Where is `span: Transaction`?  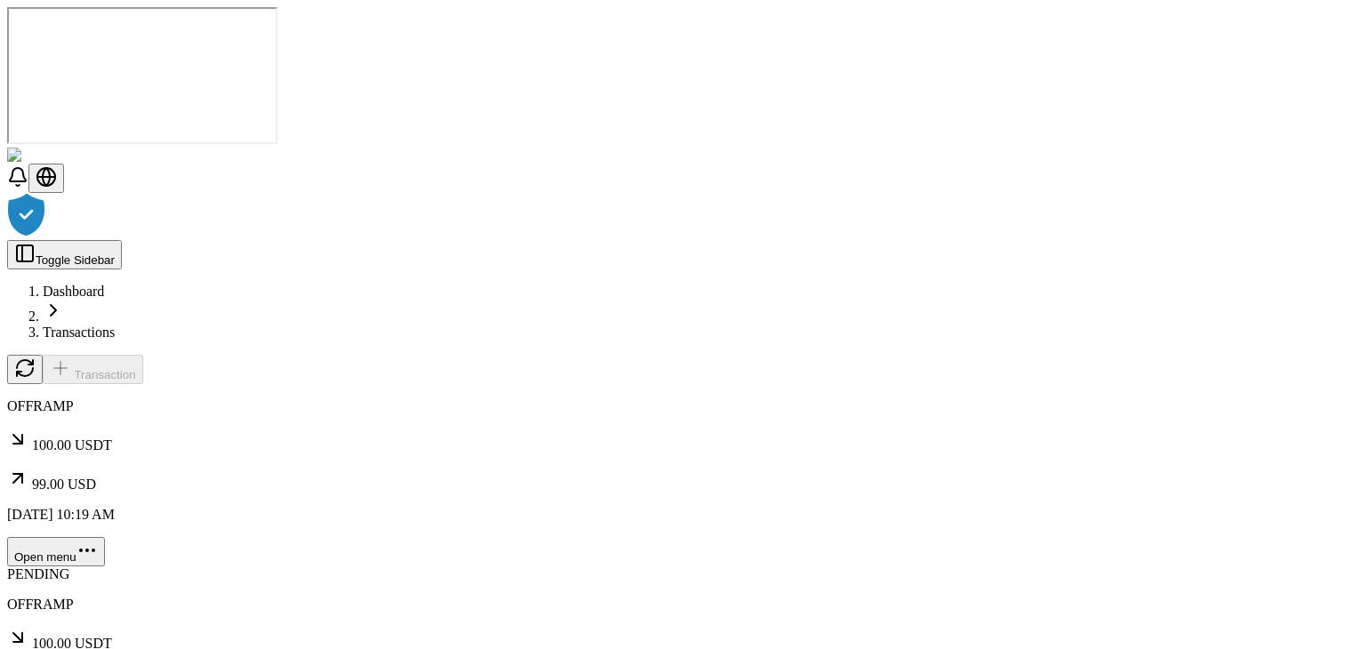
span: Transaction is located at coordinates (104, 374).